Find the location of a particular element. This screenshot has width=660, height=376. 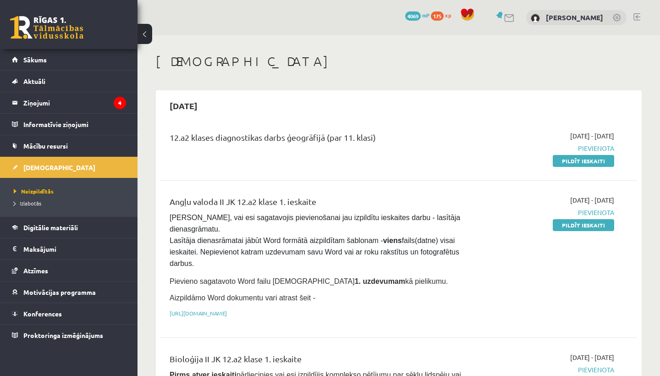

span: Konferences is located at coordinates (43, 314).